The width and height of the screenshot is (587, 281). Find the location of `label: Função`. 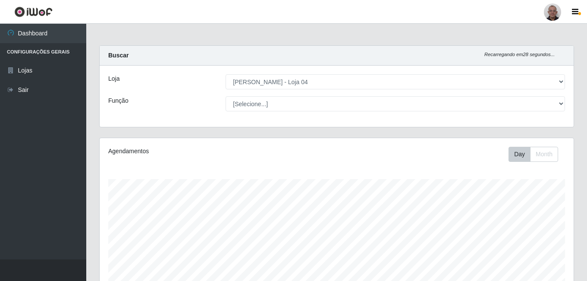

label: Função is located at coordinates (118, 100).